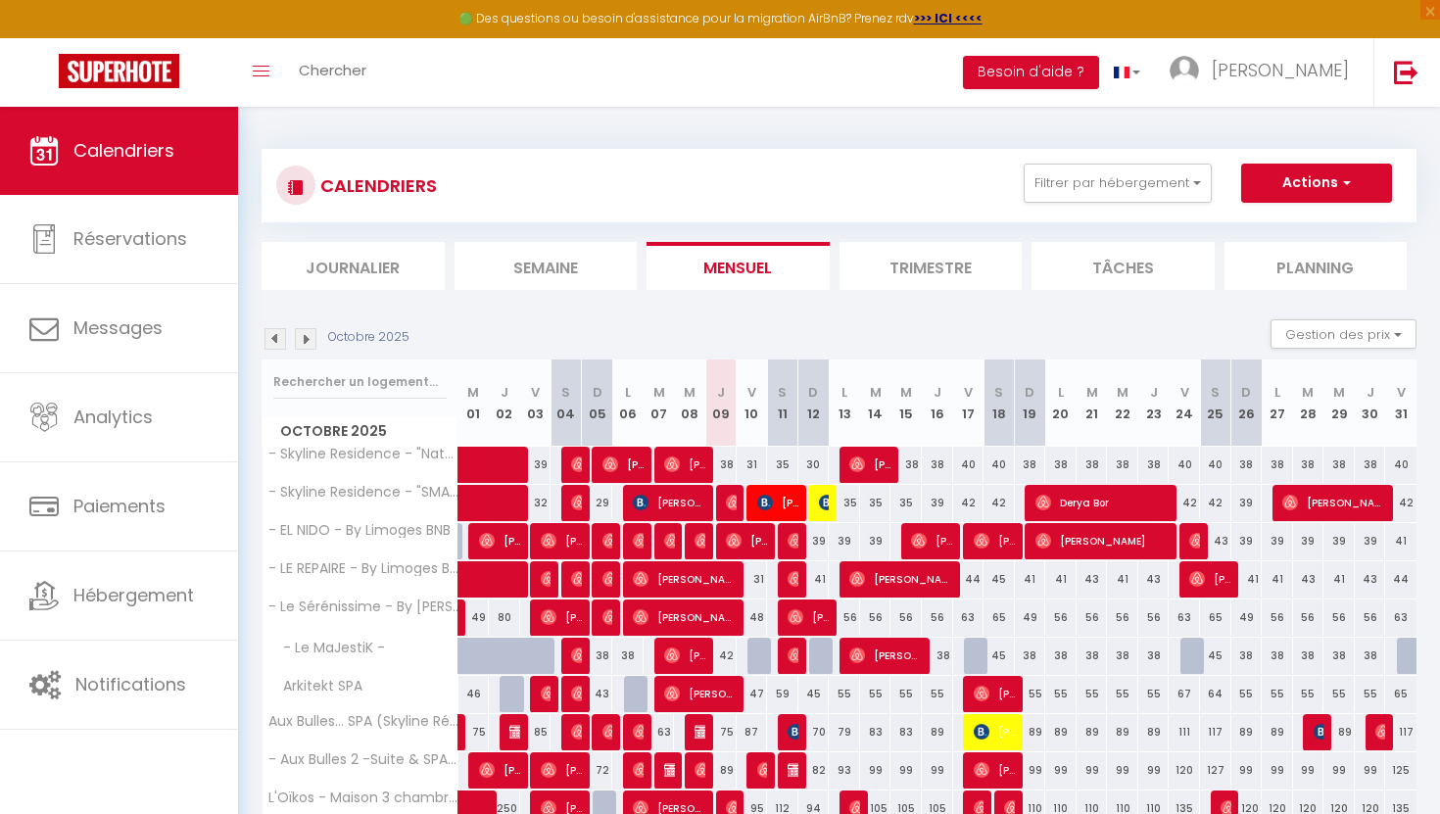  What do you see at coordinates (669, 770) in the screenshot?
I see `span: Kylianb Maillet` at bounding box center [669, 770].